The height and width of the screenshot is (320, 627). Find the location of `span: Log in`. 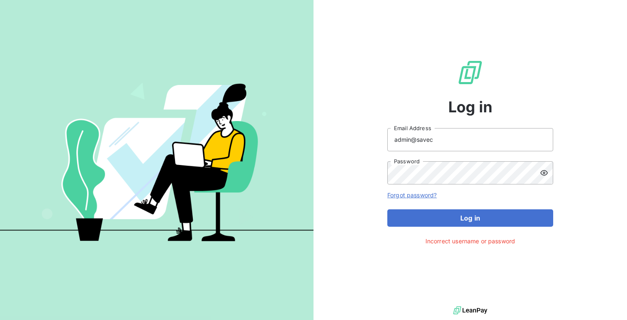

span: Log in is located at coordinates (470, 107).